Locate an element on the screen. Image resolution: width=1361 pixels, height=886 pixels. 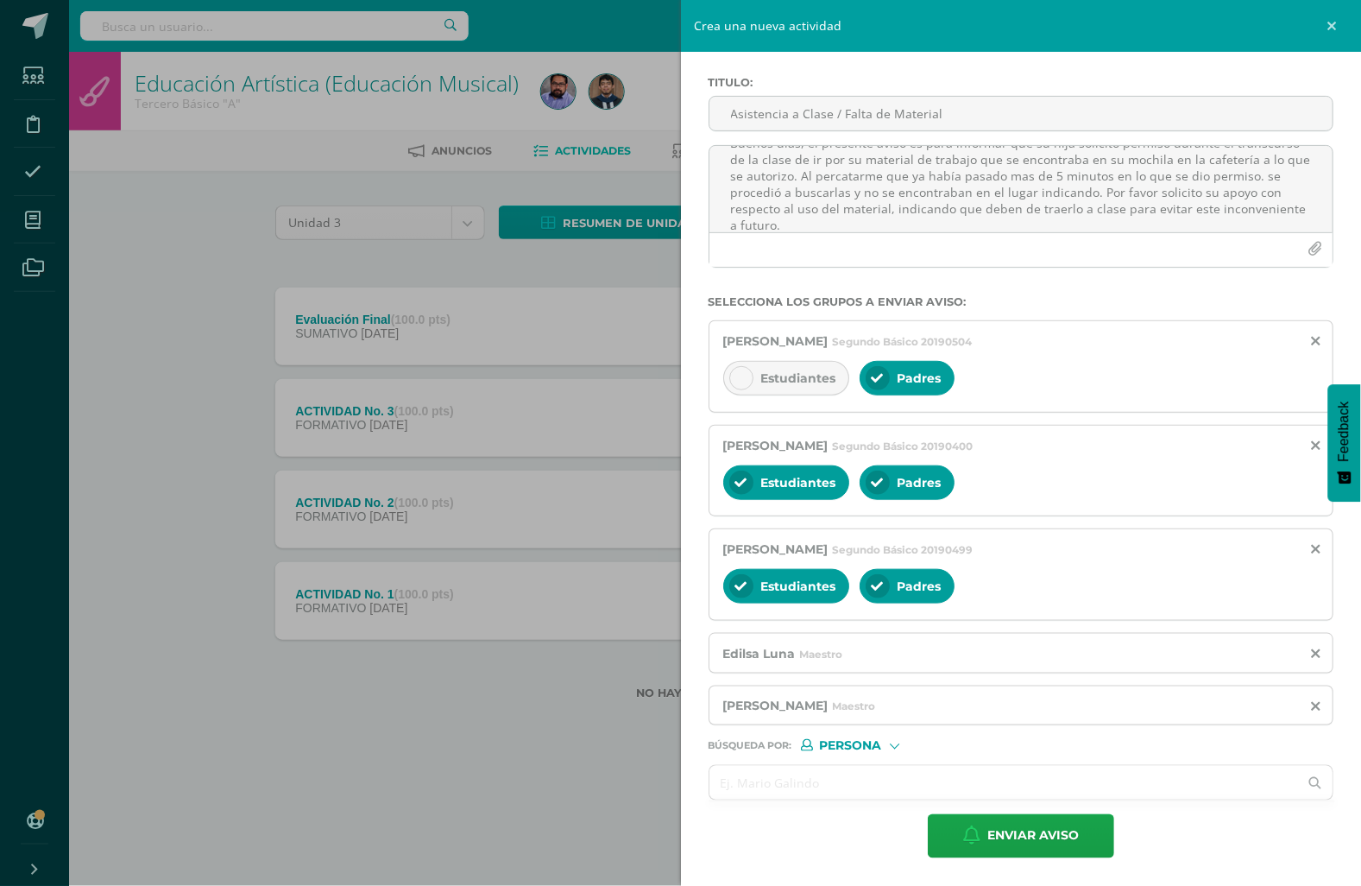
span: Segundo Básico 20190504 is located at coordinates (903, 341).